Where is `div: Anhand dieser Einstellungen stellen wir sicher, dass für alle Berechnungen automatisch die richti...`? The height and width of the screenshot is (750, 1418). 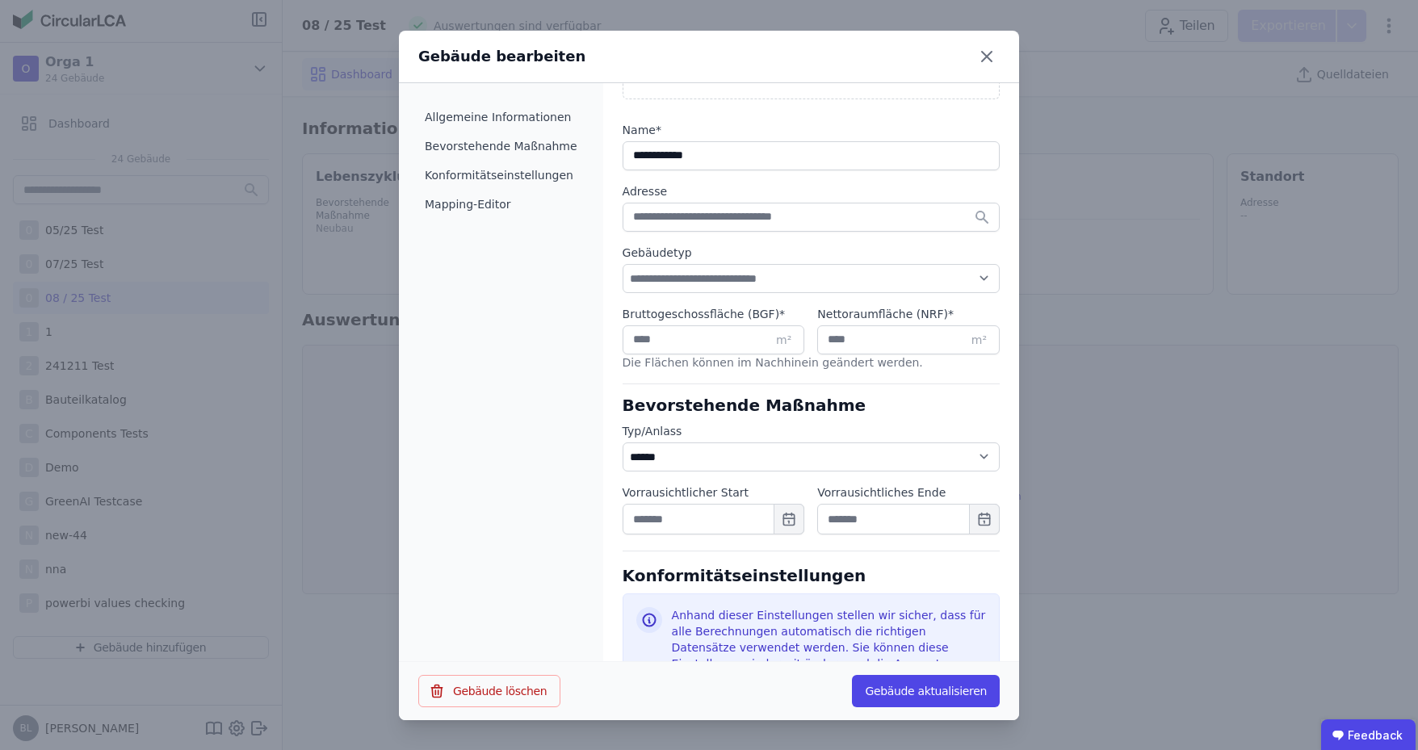
div: Anhand dieser Einstellungen stellen wir sicher, dass für alle Berechnungen automatisch die richti... is located at coordinates (828, 647).